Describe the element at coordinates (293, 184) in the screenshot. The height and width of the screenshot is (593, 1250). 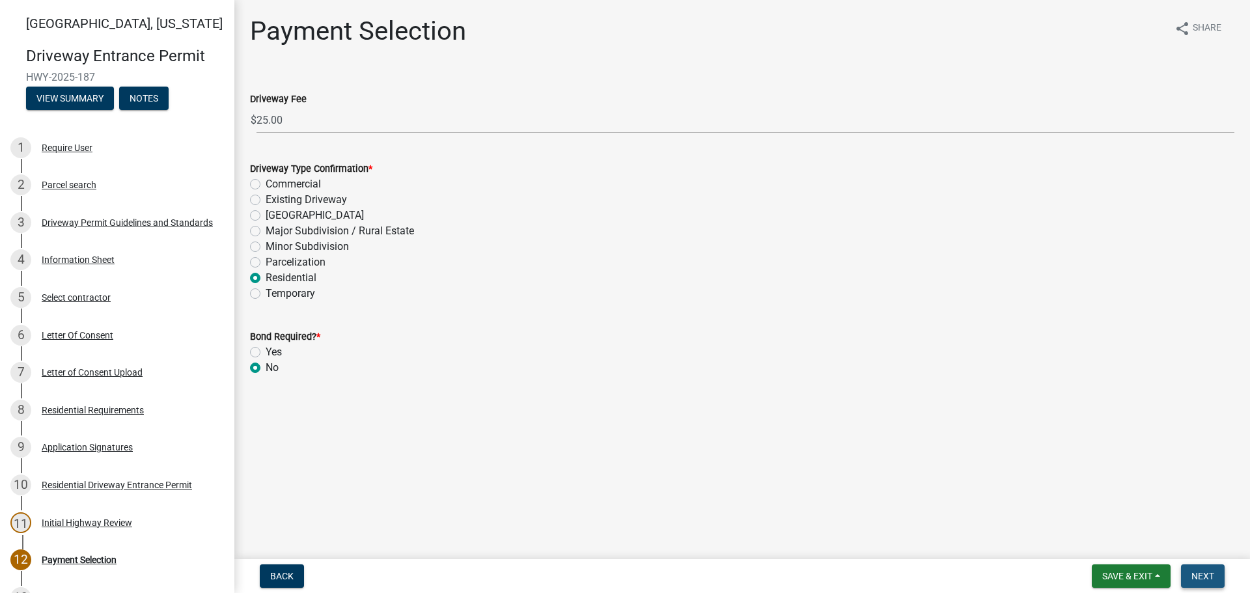
I see `label: Commercial` at that location.